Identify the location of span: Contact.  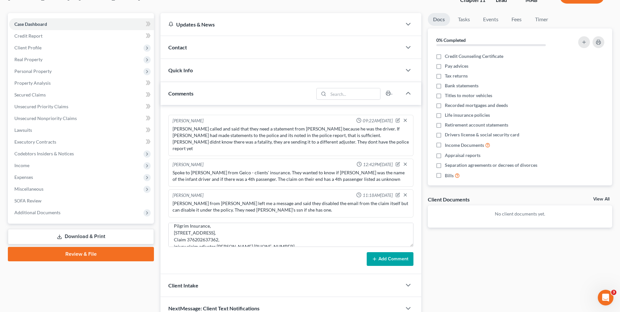
(177, 47).